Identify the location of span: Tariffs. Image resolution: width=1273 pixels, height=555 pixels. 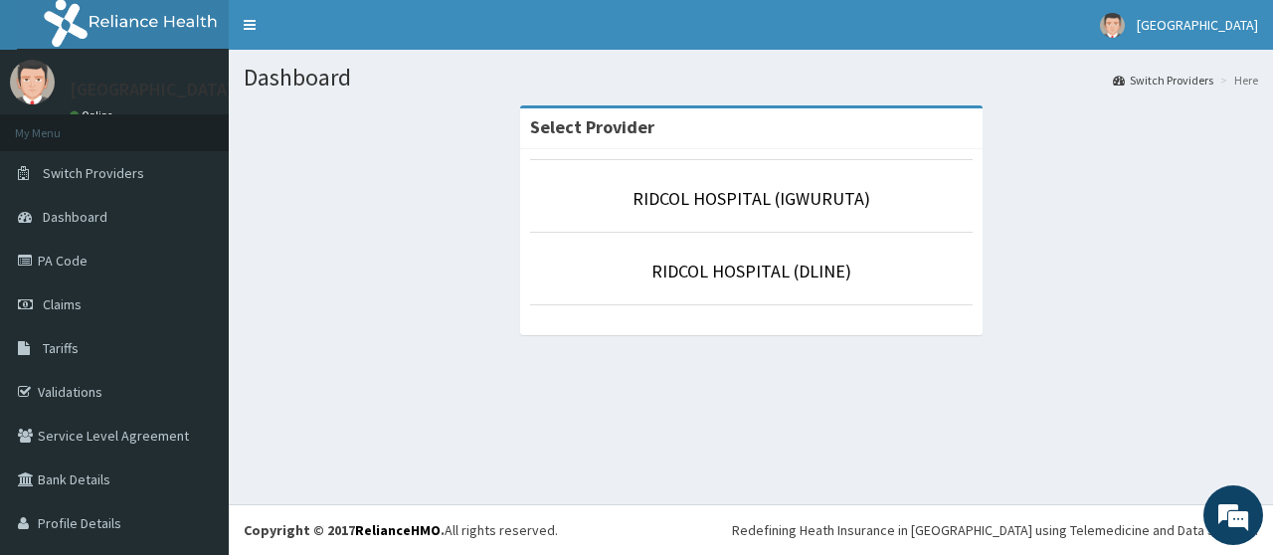
(61, 348).